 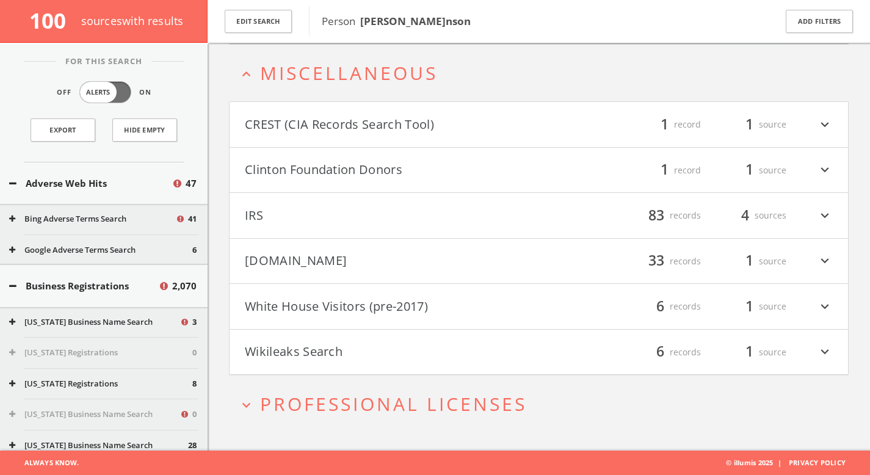 What do you see at coordinates (392, 352) in the screenshot?
I see `button: Wikileaks Search` at bounding box center [392, 352].